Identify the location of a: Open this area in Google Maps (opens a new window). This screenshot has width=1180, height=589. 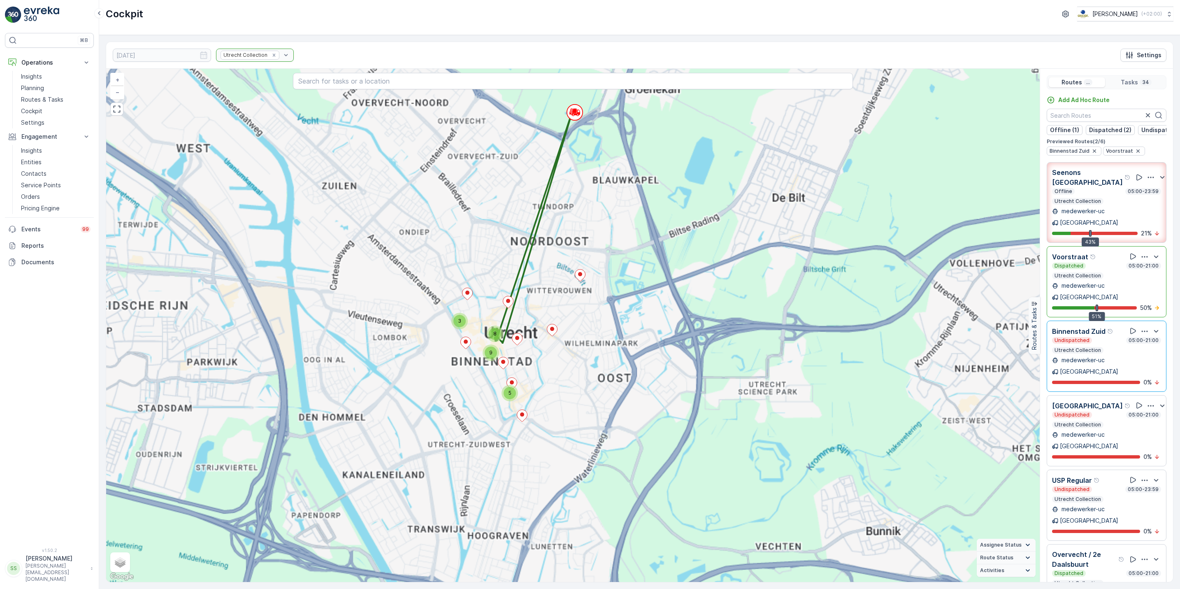
(122, 576).